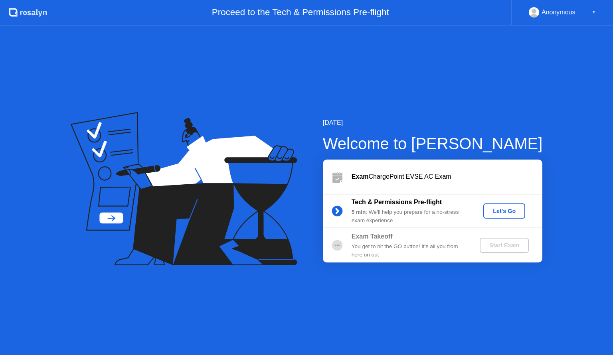  Describe the element at coordinates (360, 176) in the screenshot. I see `b: Exam` at that location.